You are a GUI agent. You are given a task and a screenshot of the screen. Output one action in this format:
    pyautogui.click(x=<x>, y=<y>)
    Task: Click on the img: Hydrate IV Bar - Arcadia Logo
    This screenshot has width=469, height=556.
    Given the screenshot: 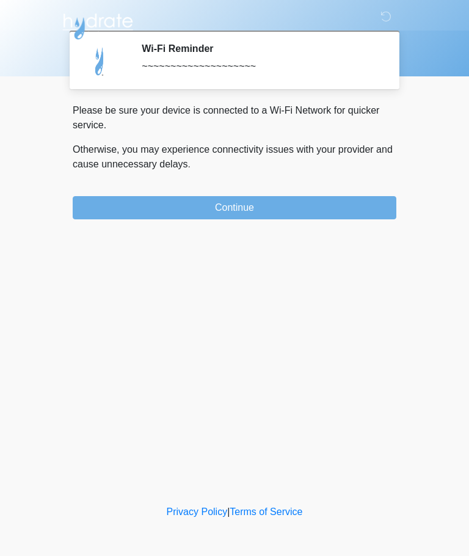 What is the action you would take?
    pyautogui.click(x=98, y=24)
    